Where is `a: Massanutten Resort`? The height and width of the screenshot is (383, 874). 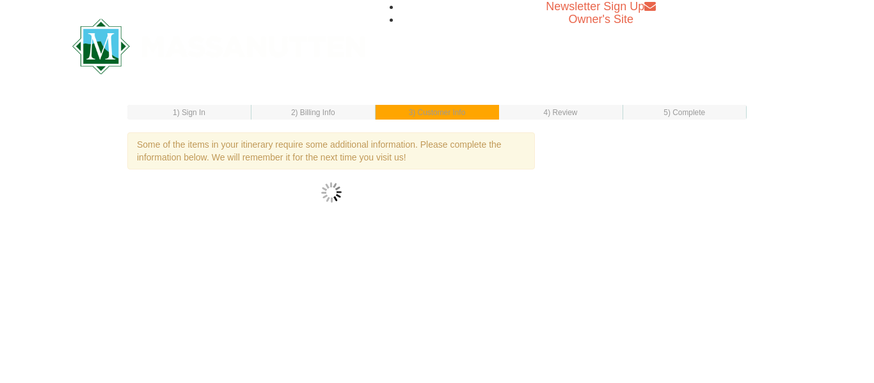
a: Massanutten Resort is located at coordinates (219, 44).